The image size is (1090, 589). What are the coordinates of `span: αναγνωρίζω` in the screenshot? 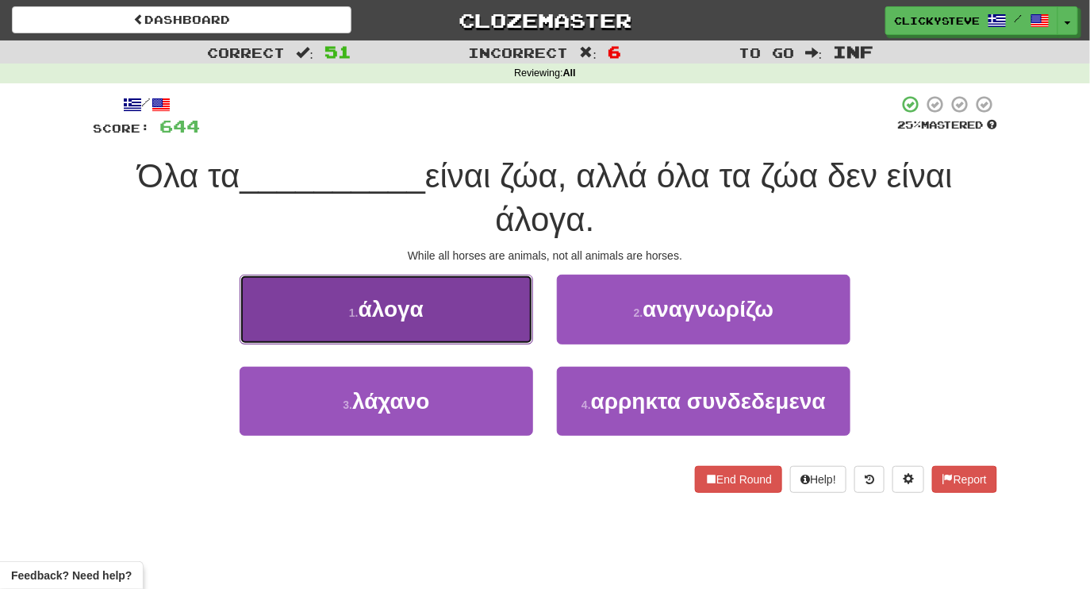 It's located at (708, 309).